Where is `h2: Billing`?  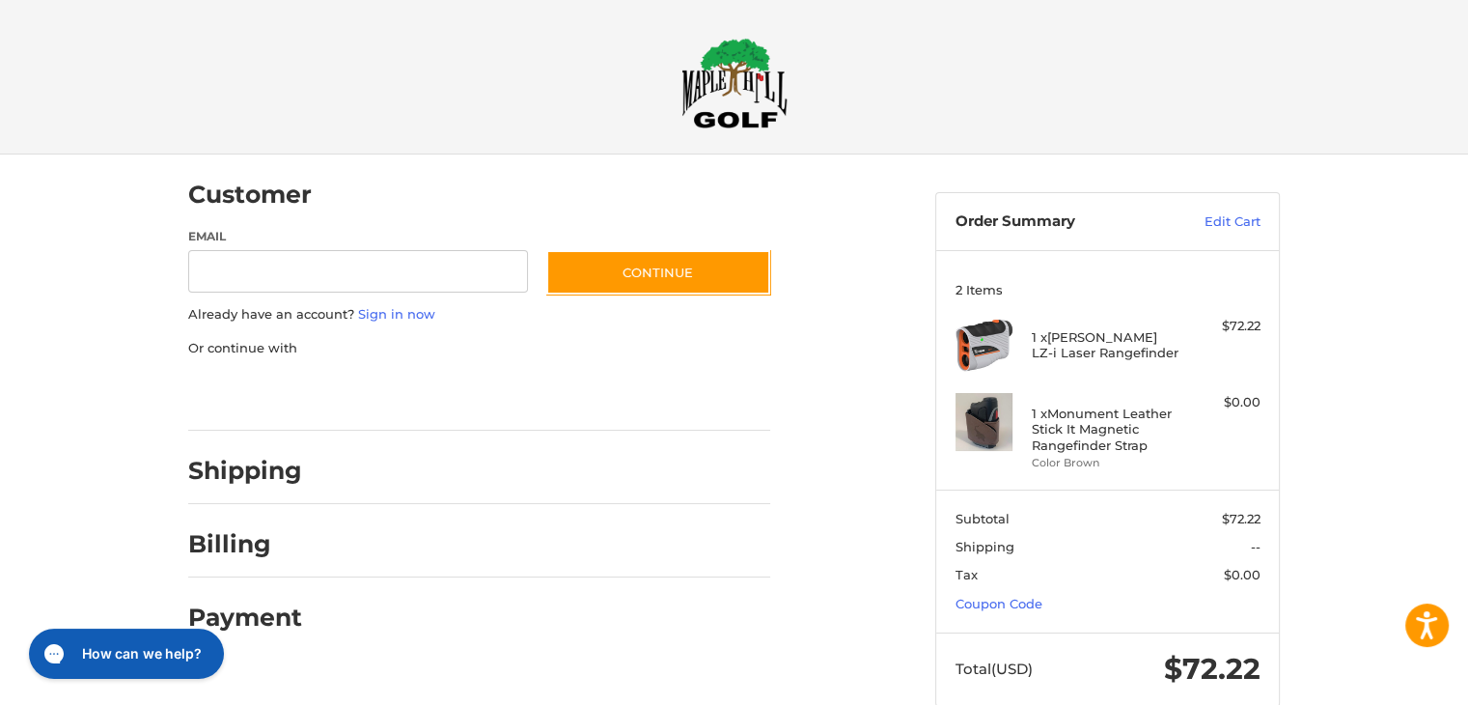
h2: Billing is located at coordinates (244, 543).